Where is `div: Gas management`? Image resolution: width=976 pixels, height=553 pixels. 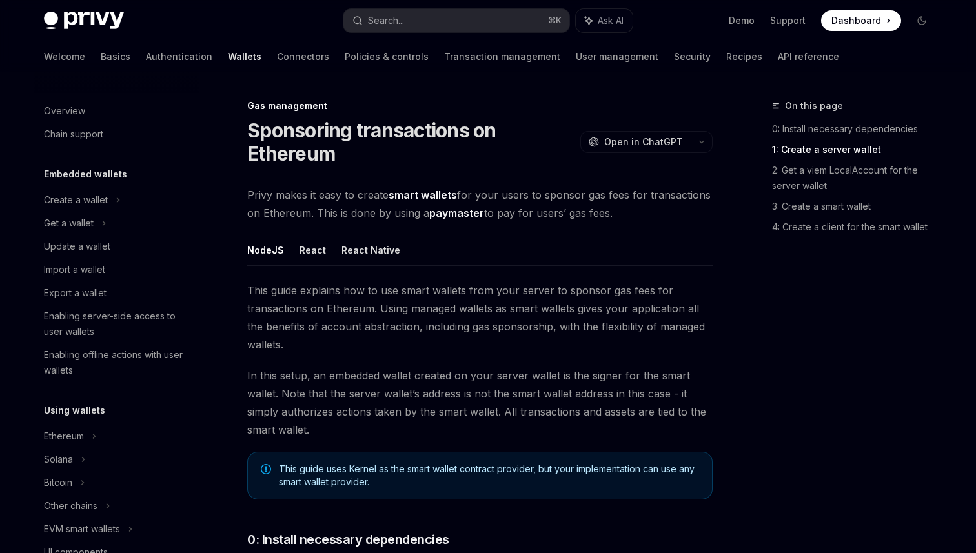
div: Gas management is located at coordinates (480, 106).